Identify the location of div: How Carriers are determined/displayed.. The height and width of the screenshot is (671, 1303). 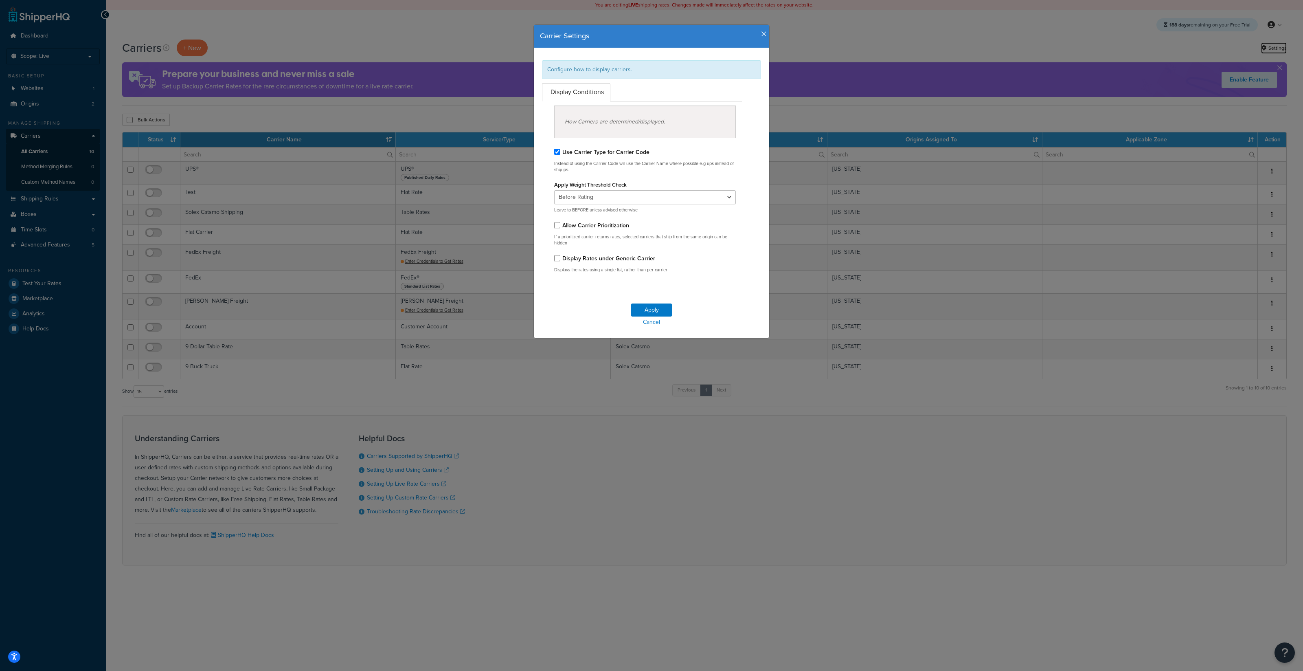
(645, 122).